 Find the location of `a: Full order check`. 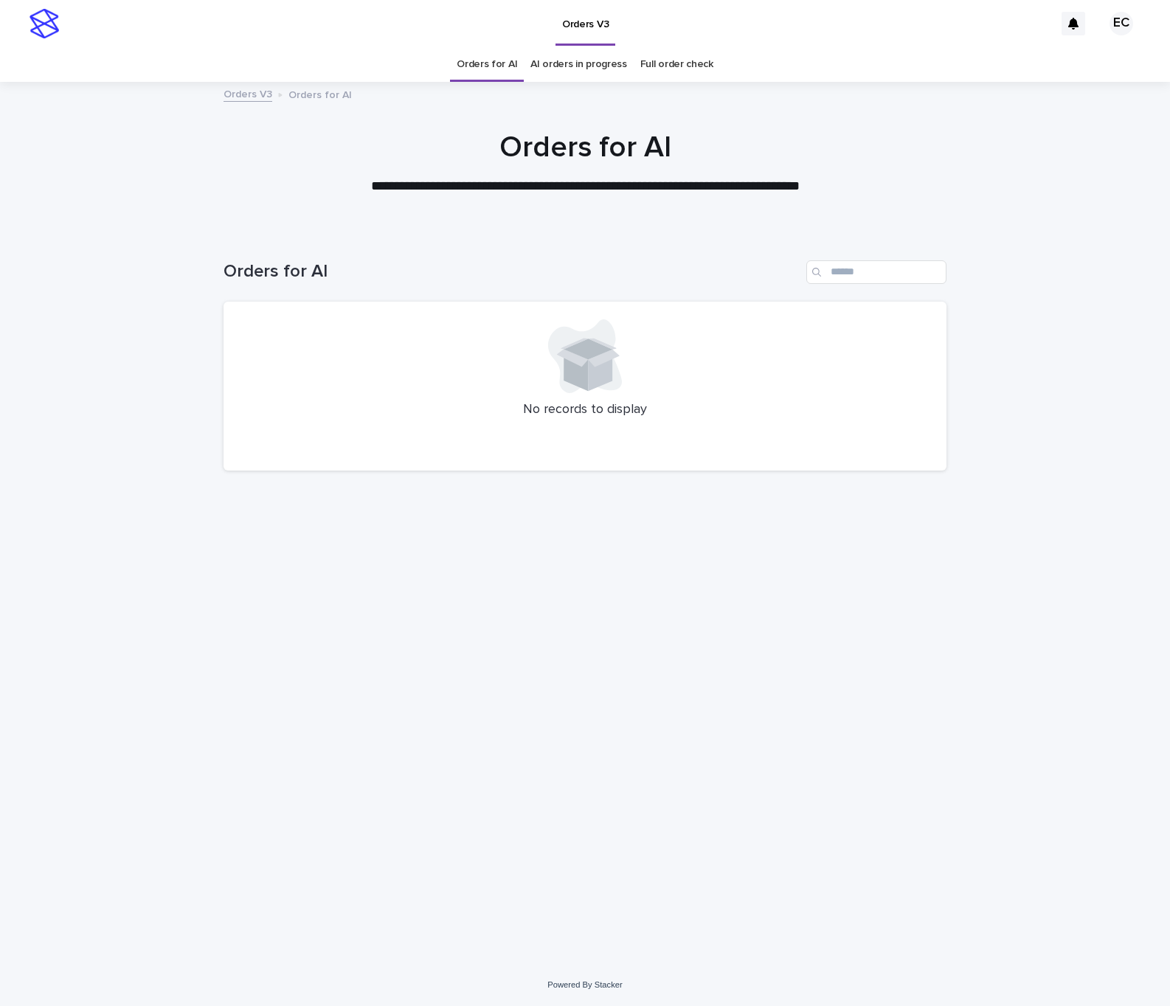

a: Full order check is located at coordinates (676, 64).